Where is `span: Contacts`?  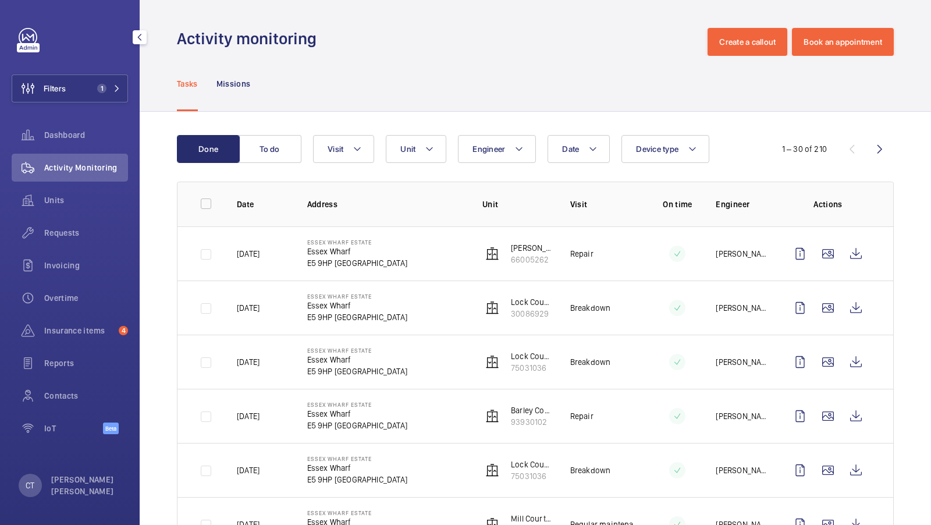
span: Contacts is located at coordinates (86, 396).